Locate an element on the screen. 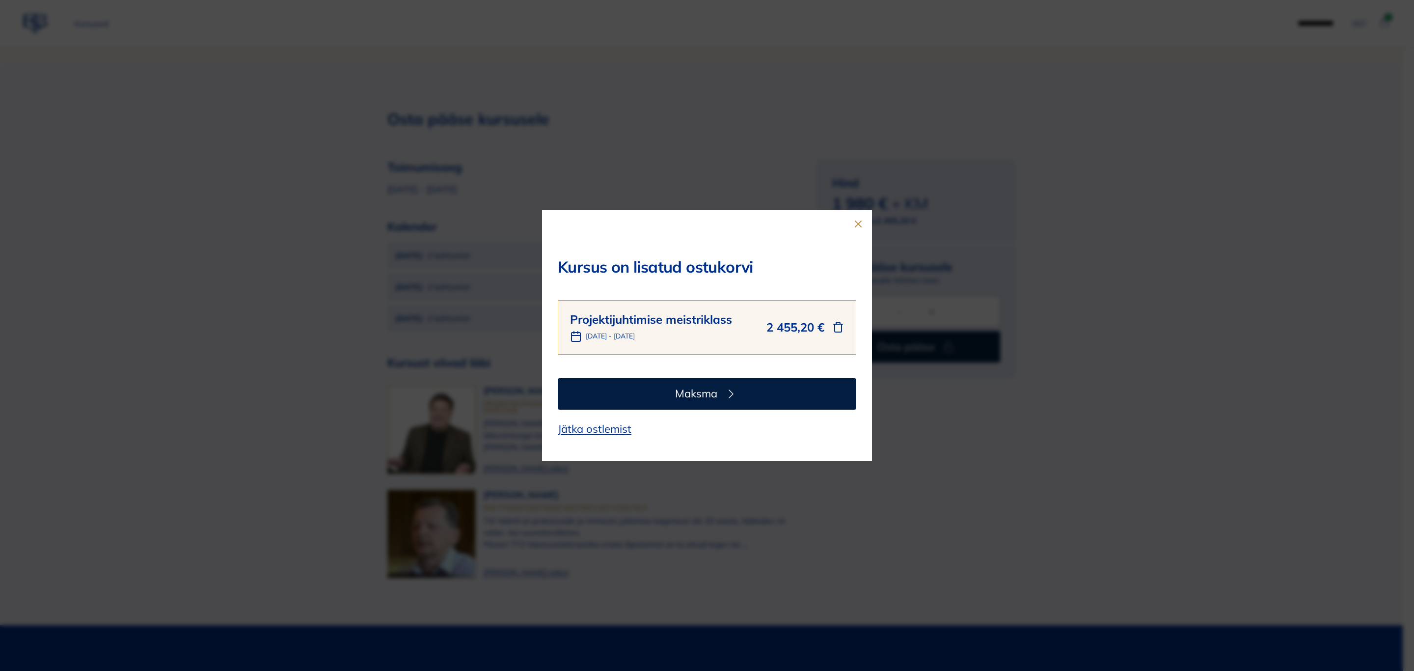  h3: Projektijuhtimise meistriklass is located at coordinates (651, 319).